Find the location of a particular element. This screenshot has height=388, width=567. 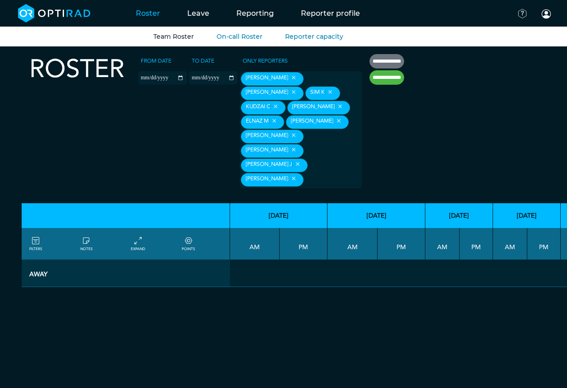

a: On-call Roster is located at coordinates (239, 37).